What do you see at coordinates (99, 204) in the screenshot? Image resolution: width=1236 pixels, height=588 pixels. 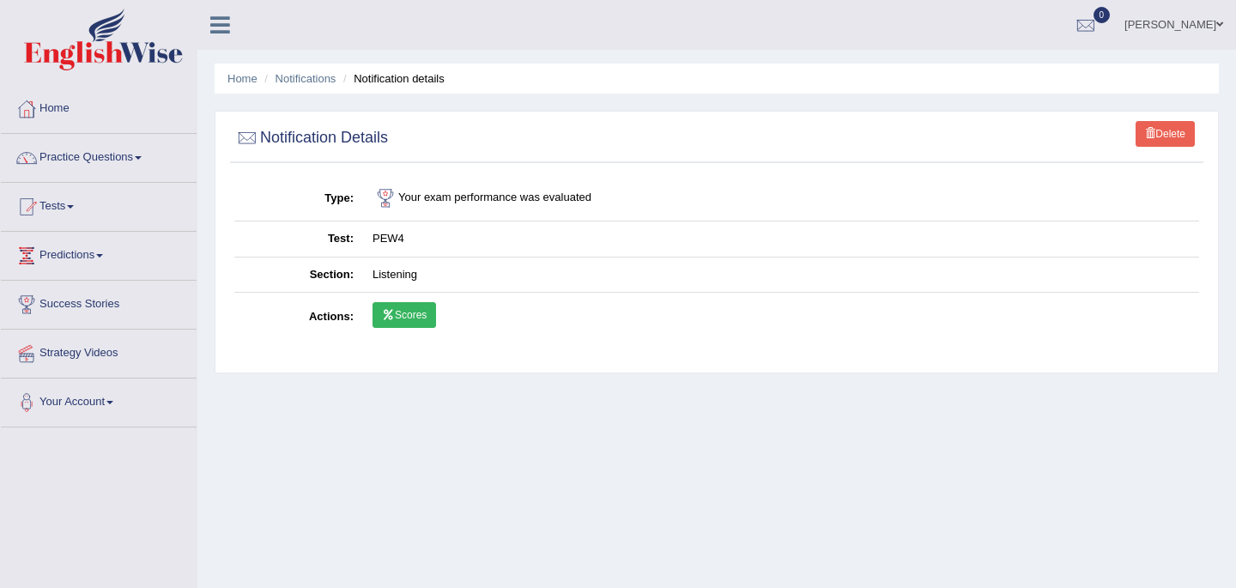 I see `a: Tests` at bounding box center [99, 204].